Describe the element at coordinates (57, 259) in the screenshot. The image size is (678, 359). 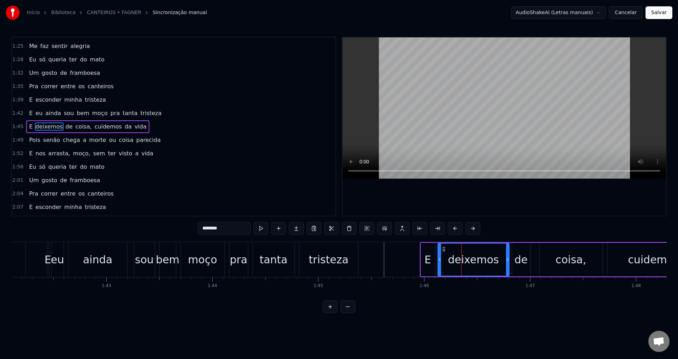
I see `div: eu` at that location.